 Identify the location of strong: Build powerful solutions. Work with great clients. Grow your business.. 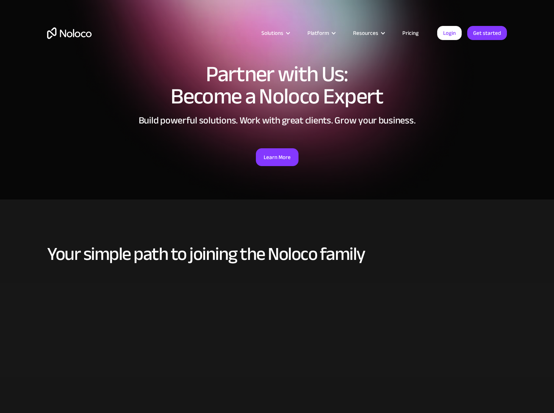
(277, 120).